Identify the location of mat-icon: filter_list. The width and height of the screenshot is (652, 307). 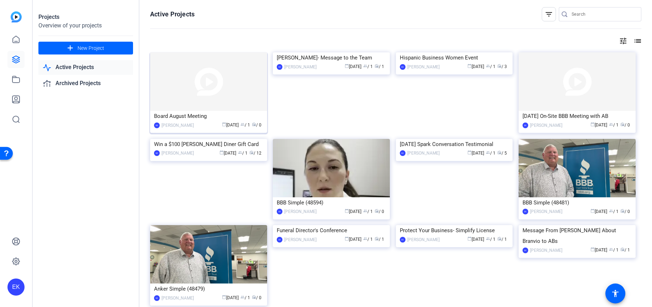
(549, 14).